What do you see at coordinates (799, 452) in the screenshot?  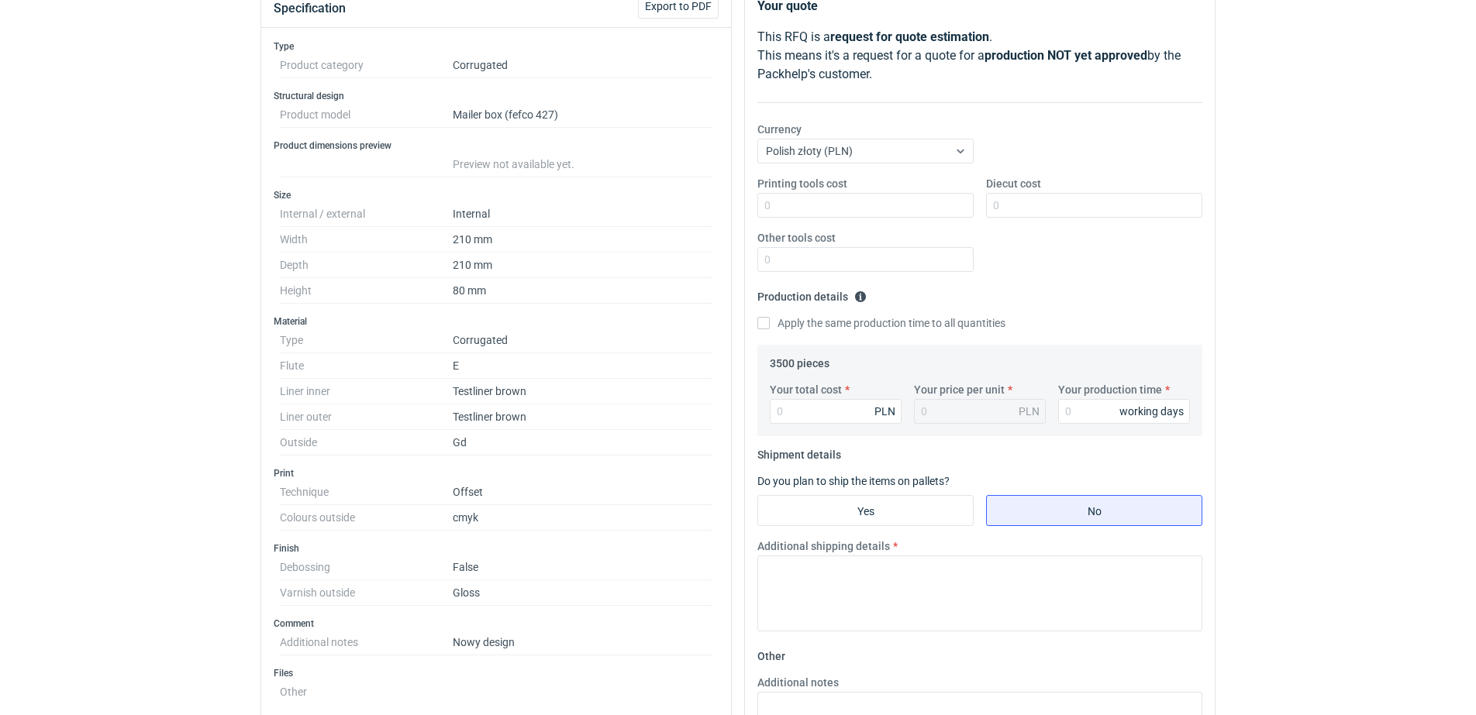 I see `legend: Shipment details` at bounding box center [799, 452].